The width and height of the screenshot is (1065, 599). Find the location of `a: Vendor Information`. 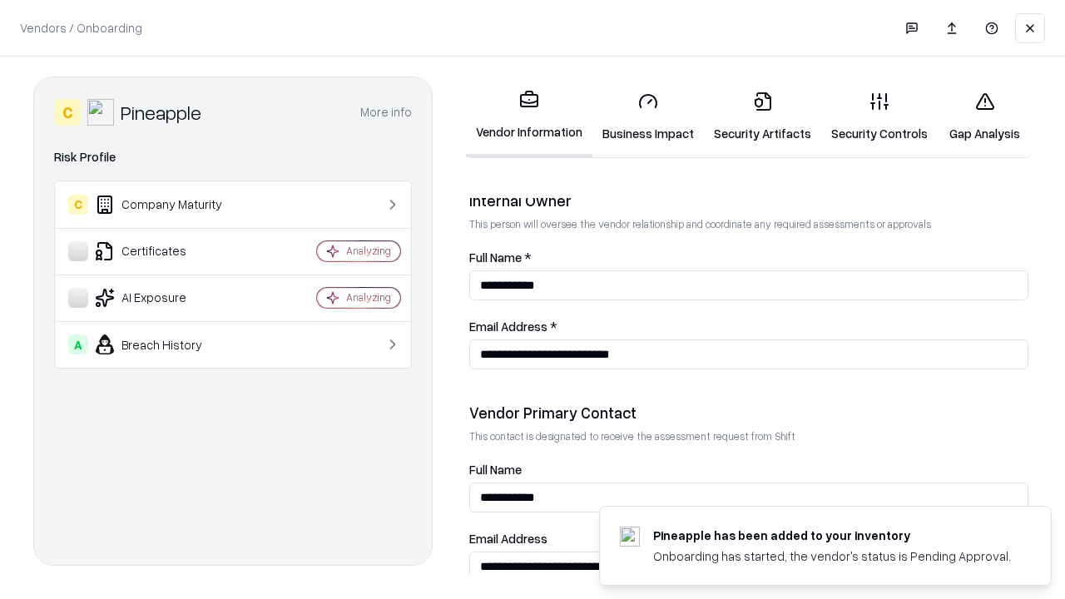

a: Vendor Information is located at coordinates (529, 117).